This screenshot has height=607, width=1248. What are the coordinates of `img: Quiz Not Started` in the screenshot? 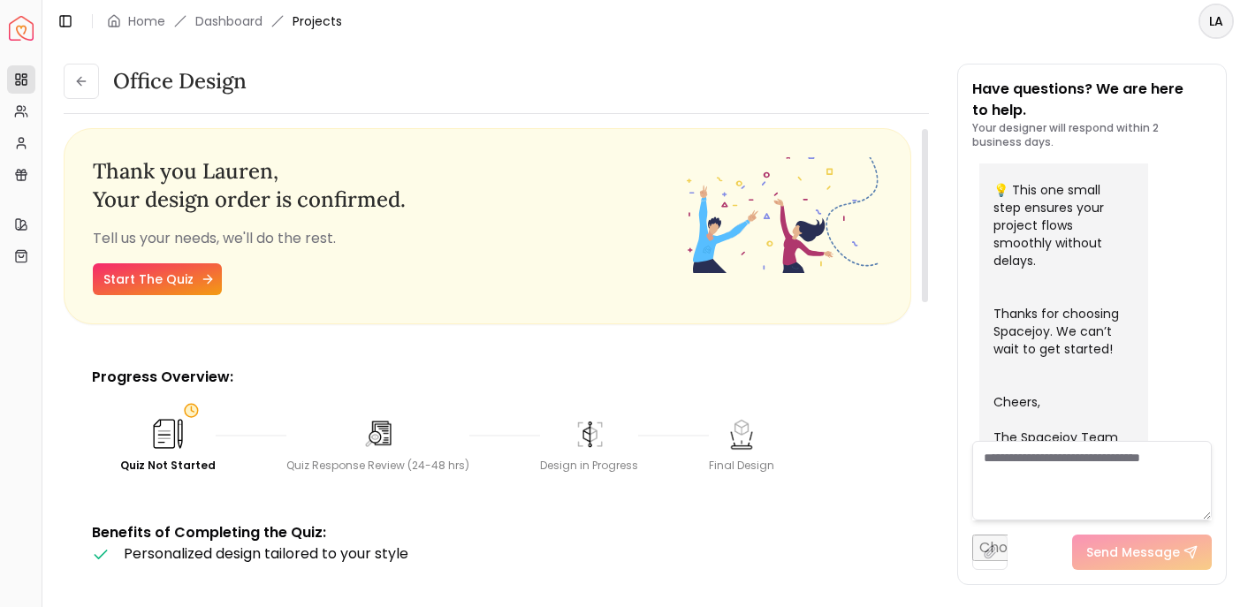 It's located at (168, 434).